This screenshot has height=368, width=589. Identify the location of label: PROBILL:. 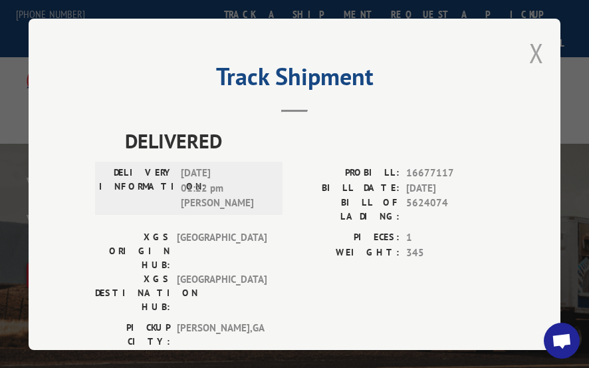
(347, 173).